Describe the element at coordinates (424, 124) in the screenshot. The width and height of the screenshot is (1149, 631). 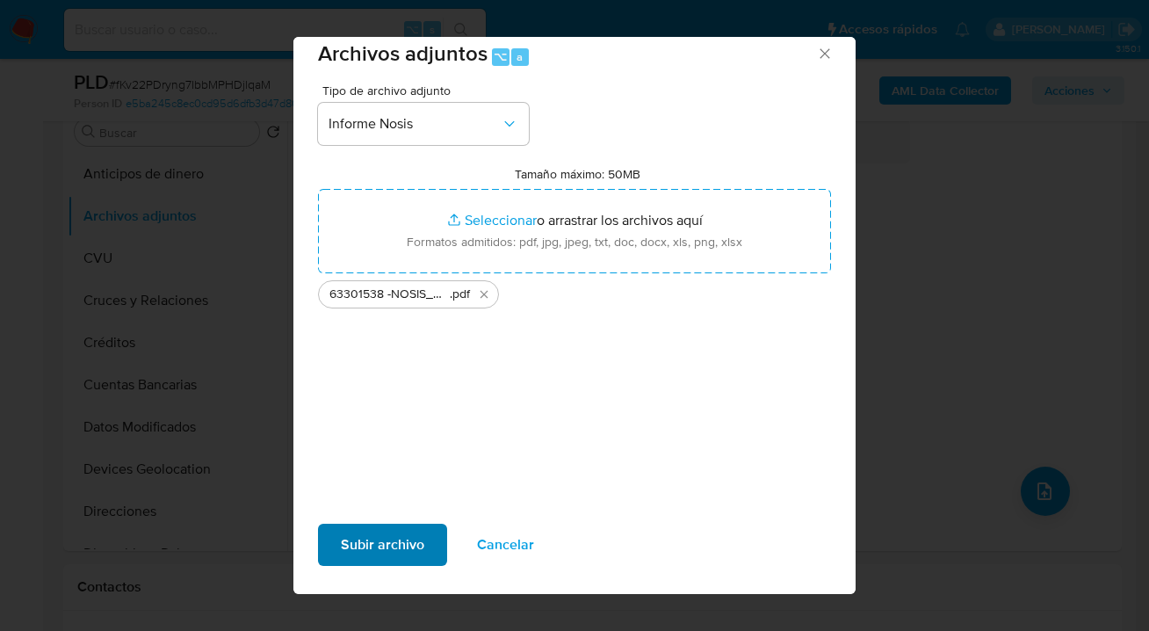
I see `button: Informe Nosis` at that location.